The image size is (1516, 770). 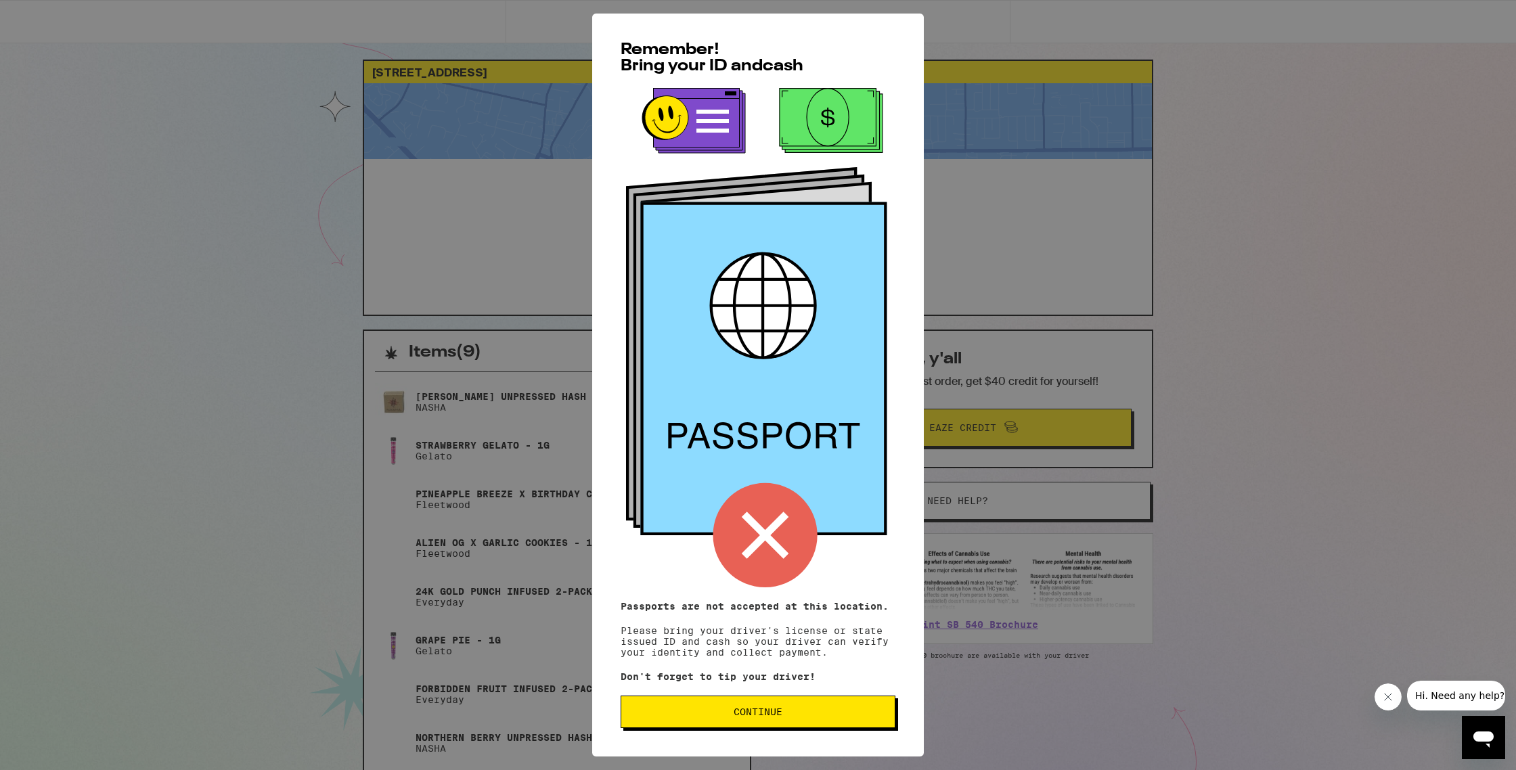 I want to click on p: Please bring your driver's license or state issued ID and cash so your driver can verify your ide..., so click(x=758, y=630).